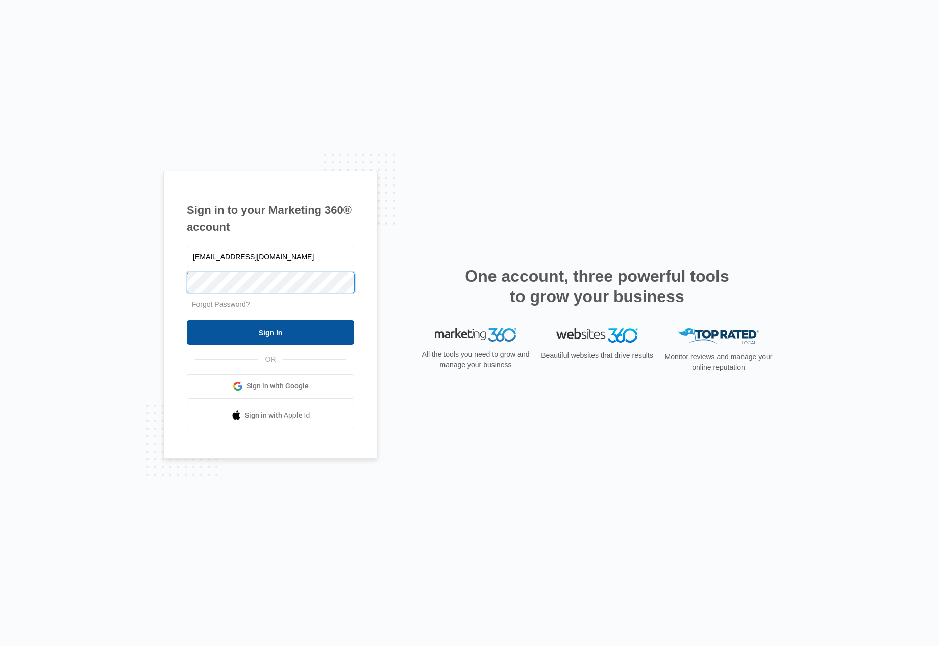 This screenshot has height=646, width=939. What do you see at coordinates (718, 362) in the screenshot?
I see `p: Monitor reviews and manage your online reputation` at bounding box center [718, 362].